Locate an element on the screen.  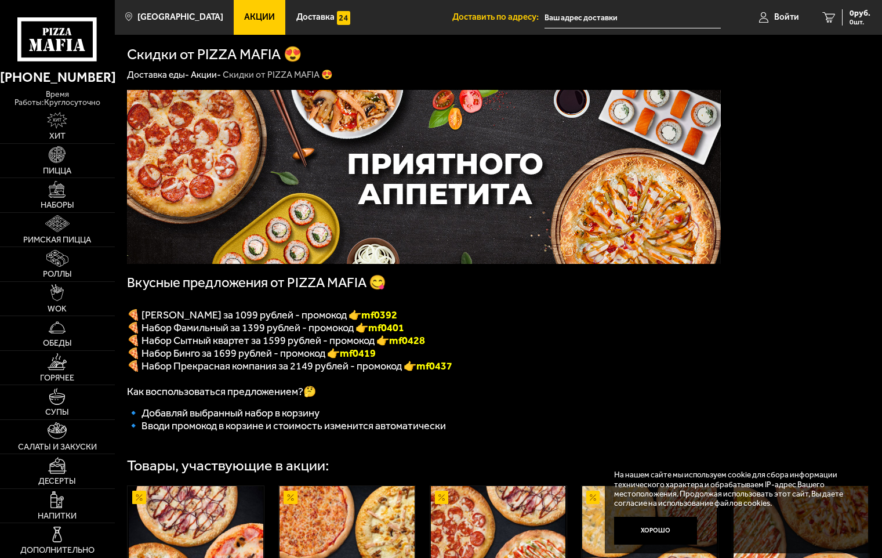
span: Пицца is located at coordinates (57, 171).